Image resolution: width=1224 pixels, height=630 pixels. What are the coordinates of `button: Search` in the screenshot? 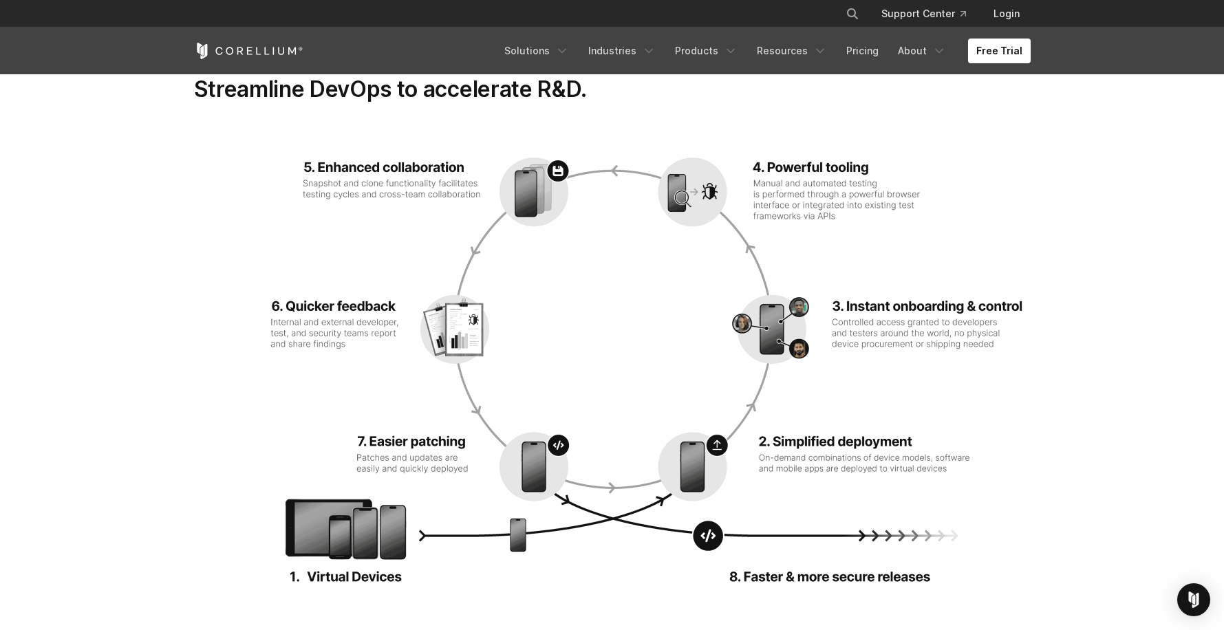 It's located at (852, 14).